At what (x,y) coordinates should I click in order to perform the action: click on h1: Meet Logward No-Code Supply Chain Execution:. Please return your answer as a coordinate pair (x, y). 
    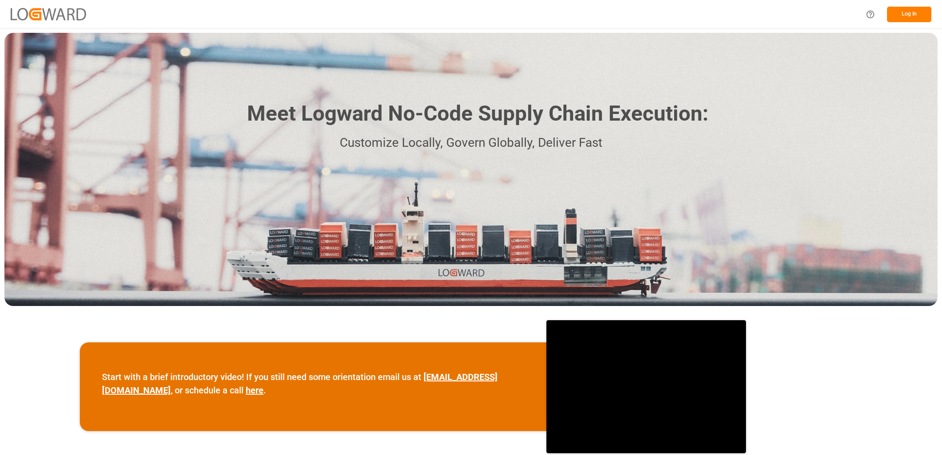
    Looking at the image, I should click on (478, 114).